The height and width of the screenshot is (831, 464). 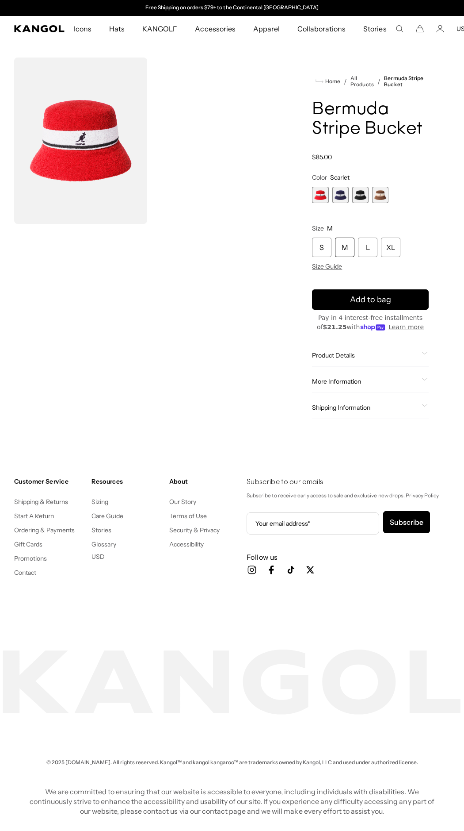 What do you see at coordinates (371, 81) in the screenshot?
I see `nav: breadcrumbs` at bounding box center [371, 81].